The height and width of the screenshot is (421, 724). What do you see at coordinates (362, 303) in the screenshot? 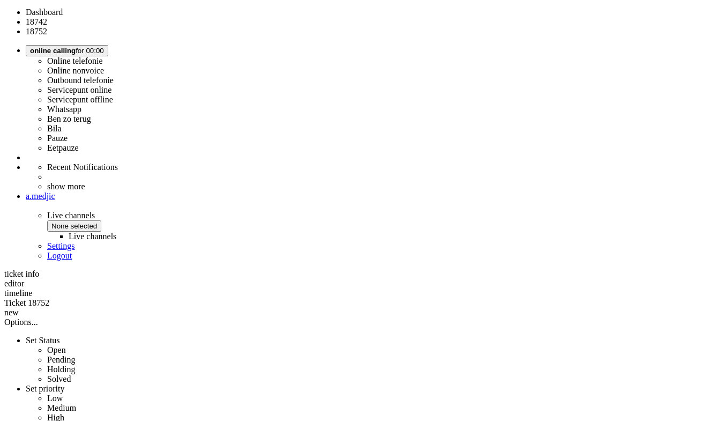
I see `div: Ticket 18752` at bounding box center [362, 303].